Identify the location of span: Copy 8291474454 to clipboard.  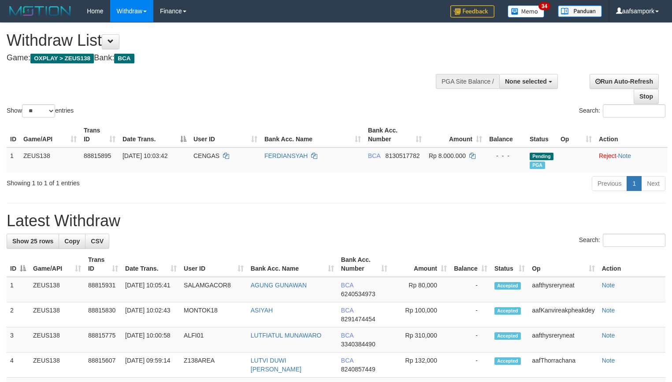
(358, 319).